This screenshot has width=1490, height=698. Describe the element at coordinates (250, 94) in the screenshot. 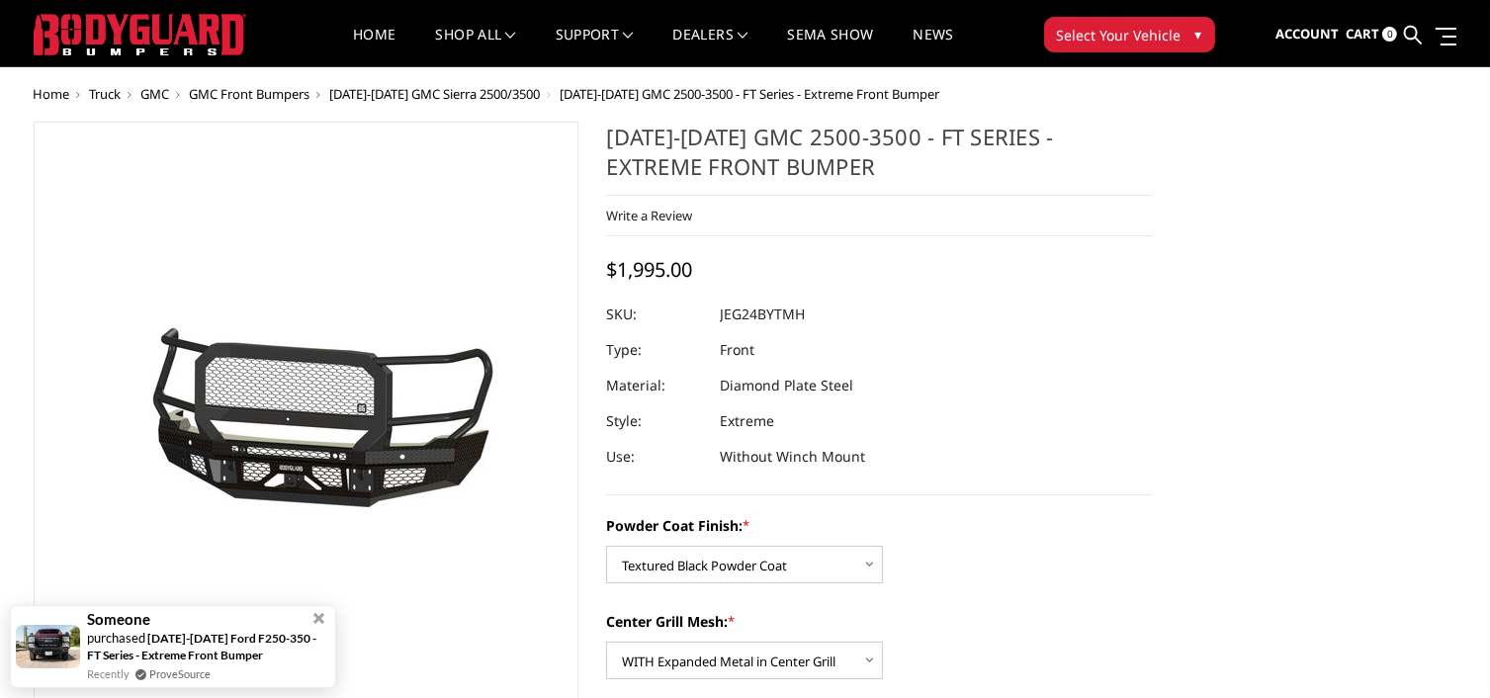

I see `a: GMC Front Bumpers` at that location.